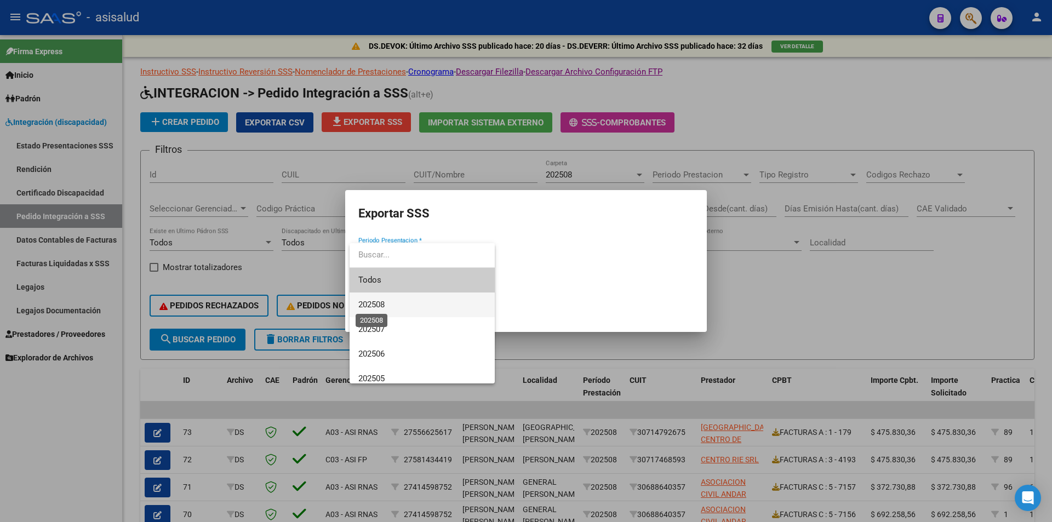 This screenshot has width=1052, height=522. What do you see at coordinates (372, 354) in the screenshot?
I see `span: 202506` at bounding box center [372, 354].